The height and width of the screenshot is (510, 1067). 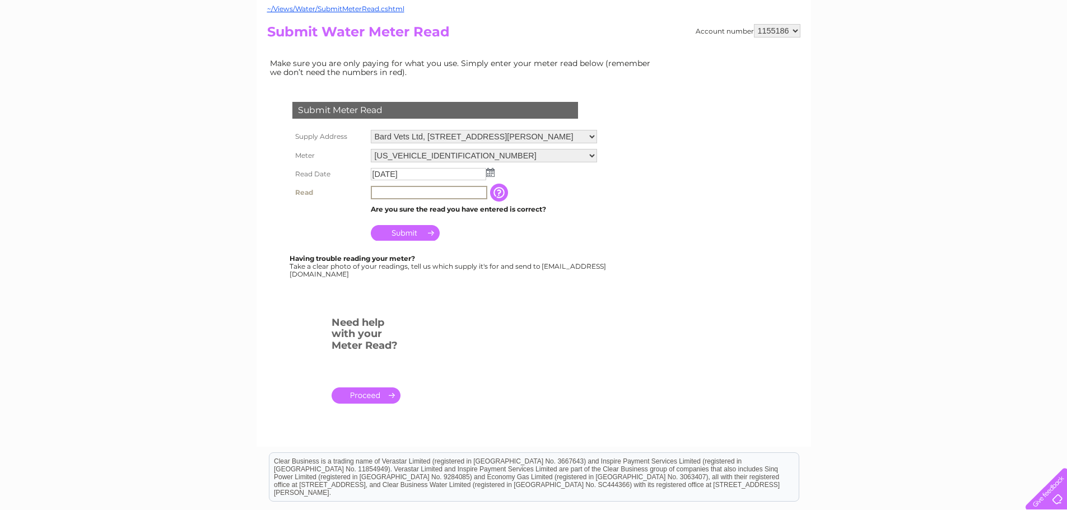 What do you see at coordinates (1006, 52) in the screenshot?
I see `a: Contact` at bounding box center [1006, 52].